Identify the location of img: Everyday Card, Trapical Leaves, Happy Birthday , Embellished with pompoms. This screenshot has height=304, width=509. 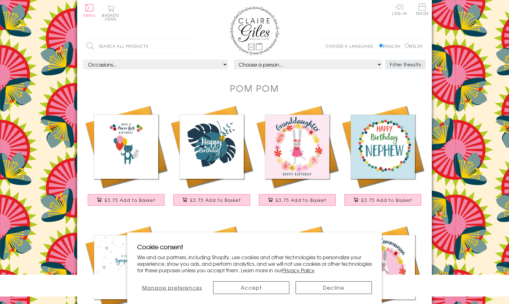
(212, 147).